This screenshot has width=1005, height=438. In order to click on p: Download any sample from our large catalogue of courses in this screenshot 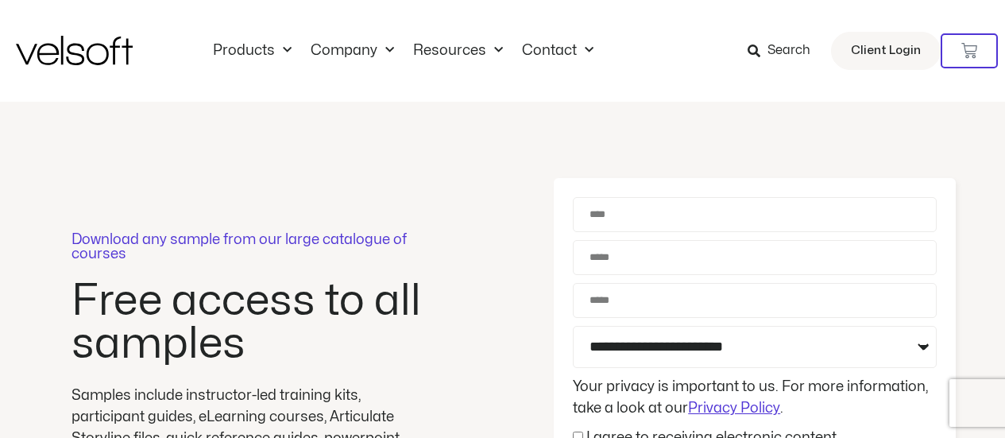, I will do `click(250, 247)`.